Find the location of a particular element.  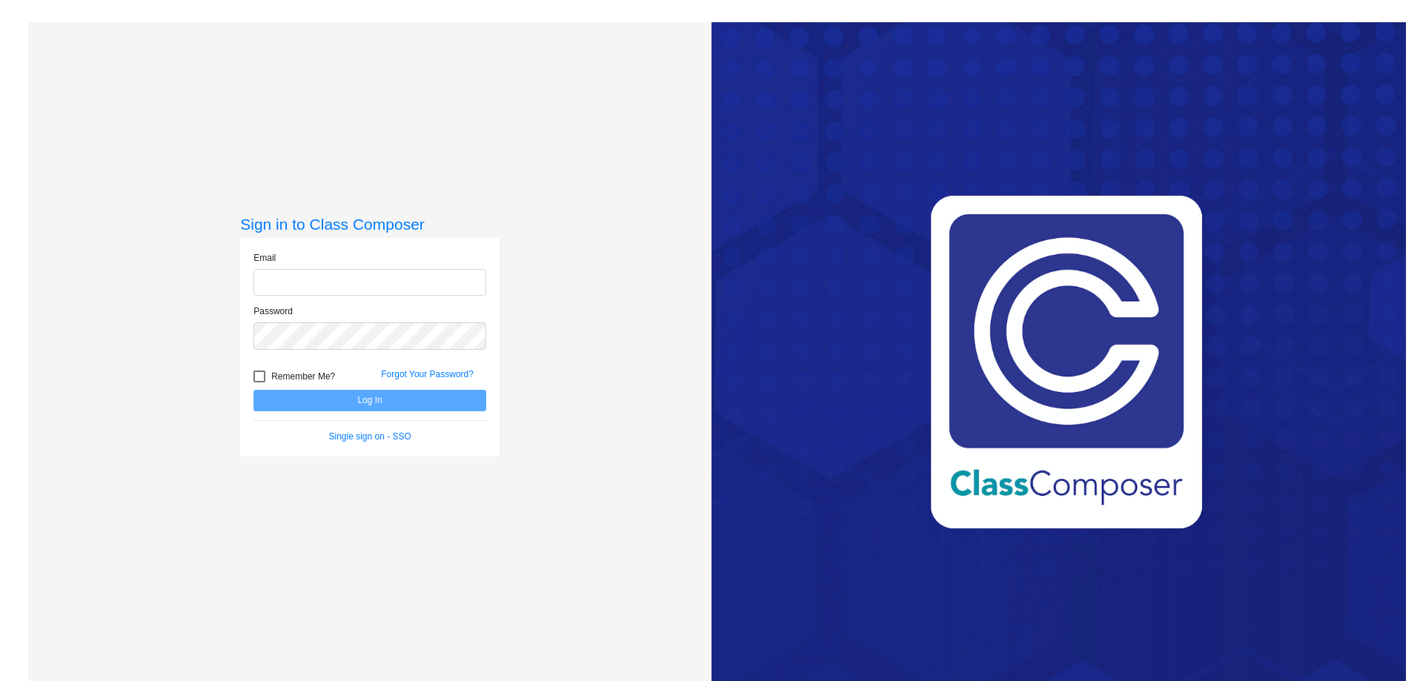

a: Forgot Your Password? is located at coordinates (427, 374).